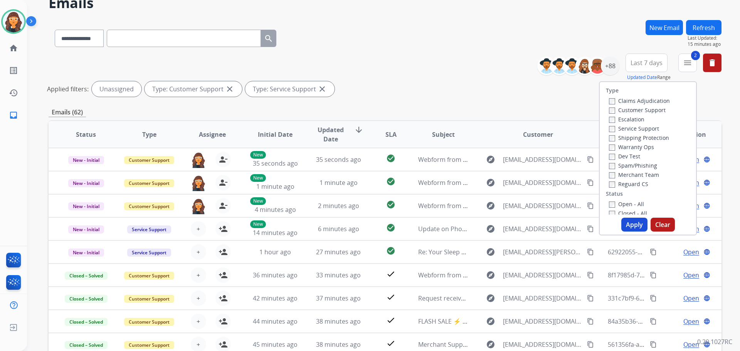  Describe the element at coordinates (612, 166) in the screenshot. I see `input: Spam/Phishing` at that location.